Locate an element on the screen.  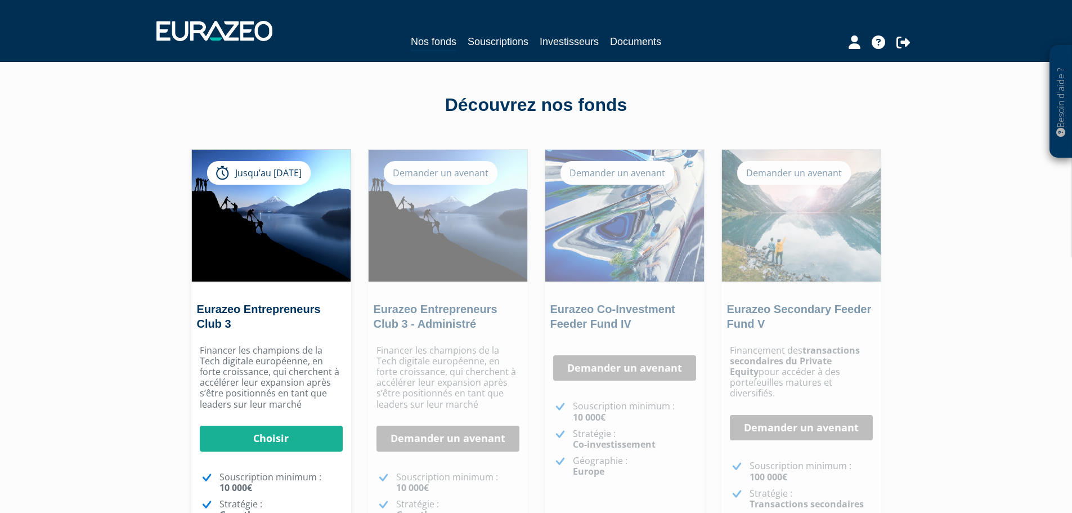
div: Découvrez nos fonds is located at coordinates (536, 105).